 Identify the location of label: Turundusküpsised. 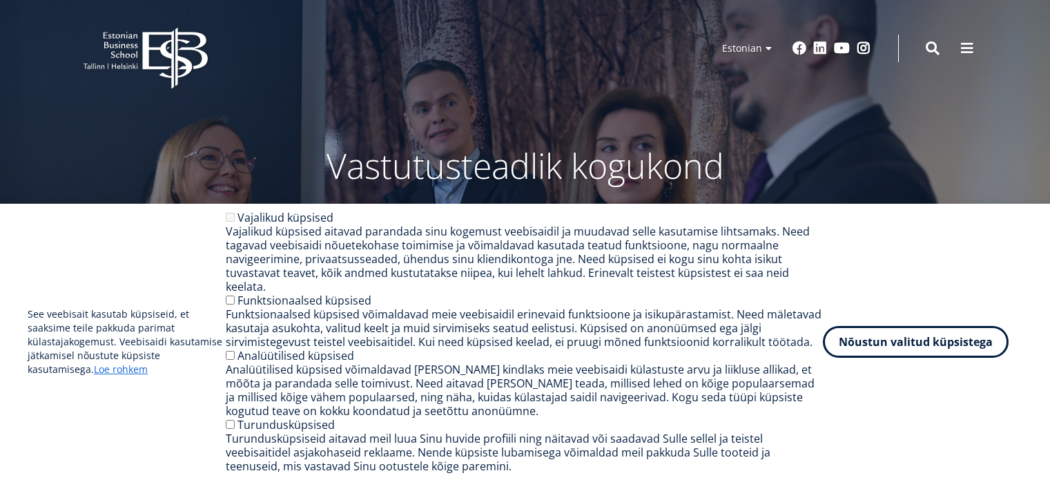
(286, 424).